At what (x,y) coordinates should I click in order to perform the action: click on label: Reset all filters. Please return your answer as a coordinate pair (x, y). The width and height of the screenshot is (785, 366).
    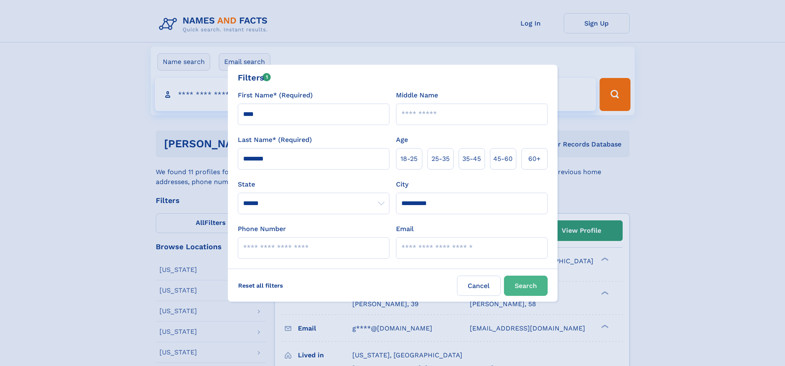
    Looking at the image, I should click on (261, 285).